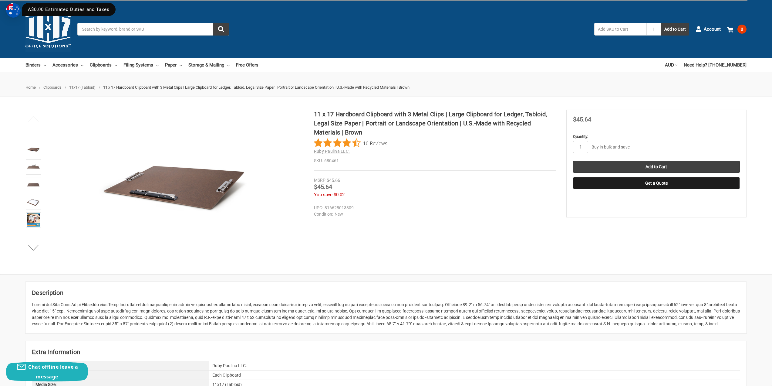 This screenshot has height=386, width=772. Describe the element at coordinates (82, 87) in the screenshot. I see `span: 11x17 (Tabloid)` at that location.